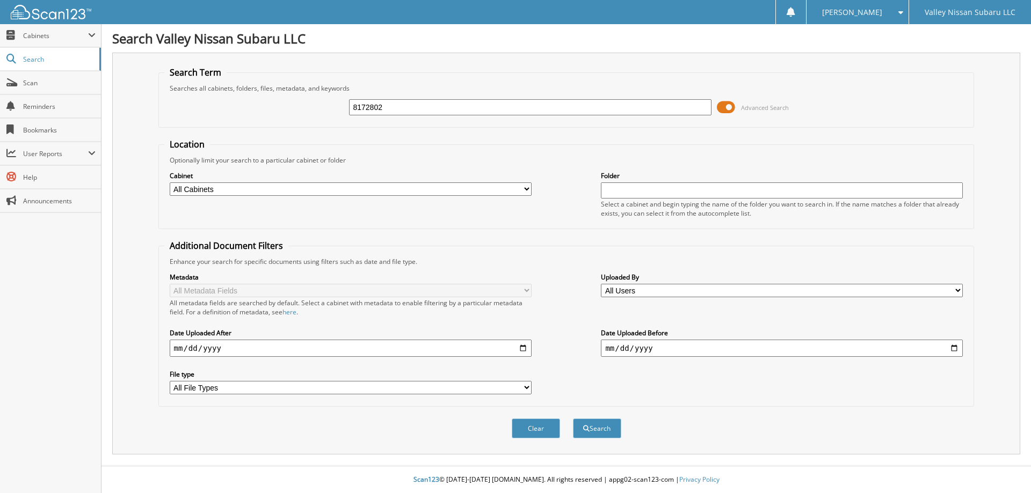 The image size is (1031, 493). I want to click on button: Clear, so click(536, 428).